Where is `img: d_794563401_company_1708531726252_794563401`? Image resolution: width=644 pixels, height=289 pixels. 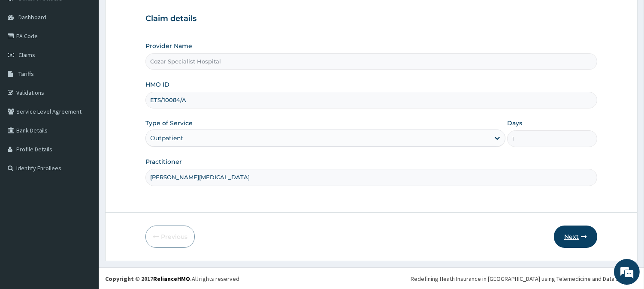
img: d_794563401_company_1708531726252_794563401 is located at coordinates (25, 54).